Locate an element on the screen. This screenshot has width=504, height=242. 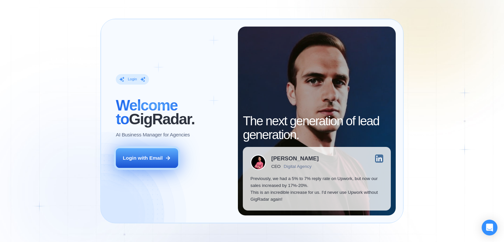
h2: The next generation of lead generation. is located at coordinates (317, 128).